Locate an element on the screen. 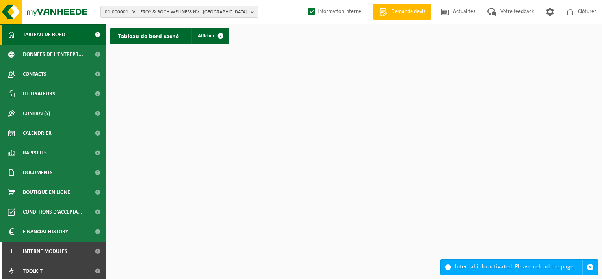 The image size is (602, 279). h2: Tableau de bord caché is located at coordinates (148, 35).